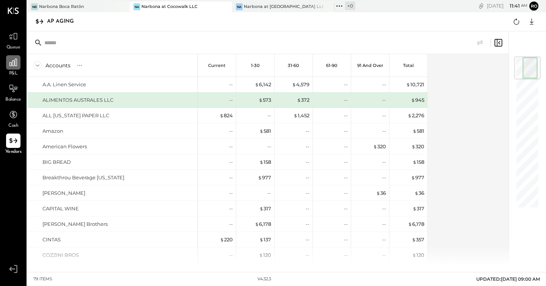 Image resolution: width=546 pixels, height=286 pixels. What do you see at coordinates (13, 145) in the screenshot?
I see `a: Vendors` at bounding box center [13, 145].